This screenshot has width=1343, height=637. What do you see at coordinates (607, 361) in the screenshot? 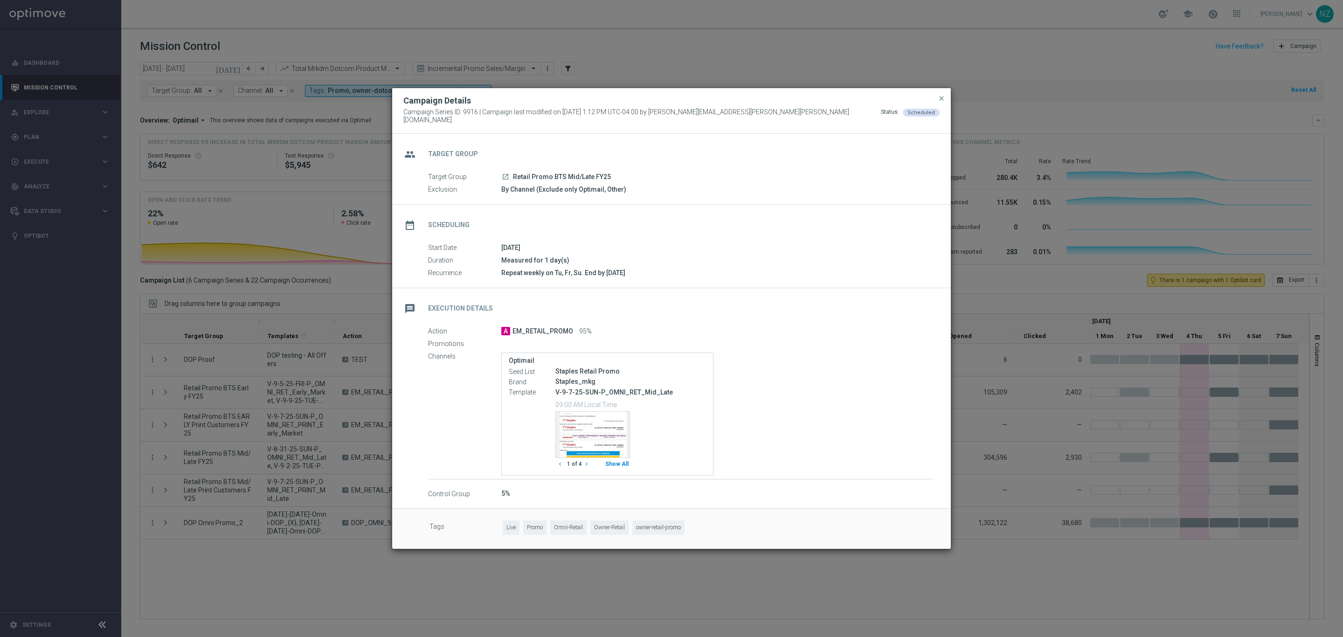
I see `label: Optimail` at bounding box center [607, 361].